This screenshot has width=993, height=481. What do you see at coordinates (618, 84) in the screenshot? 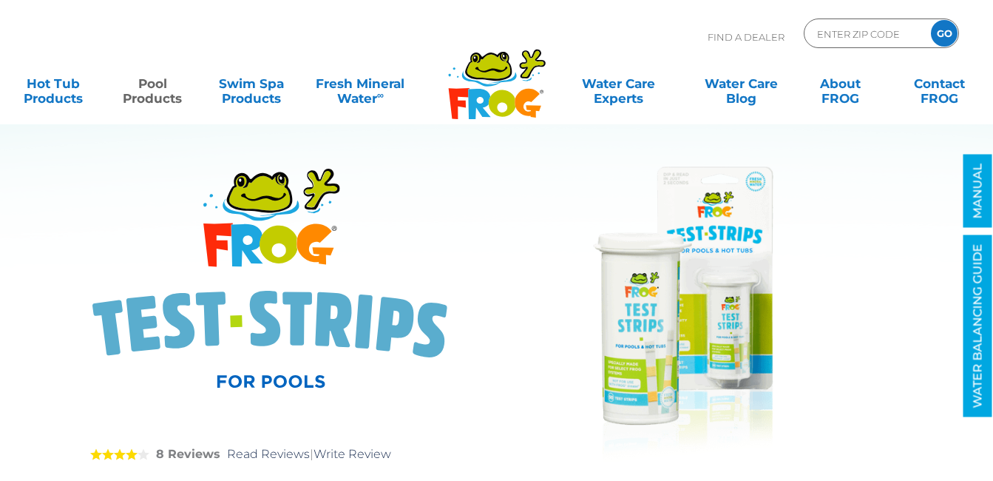
I see `a: Water CareExperts` at bounding box center [618, 84].